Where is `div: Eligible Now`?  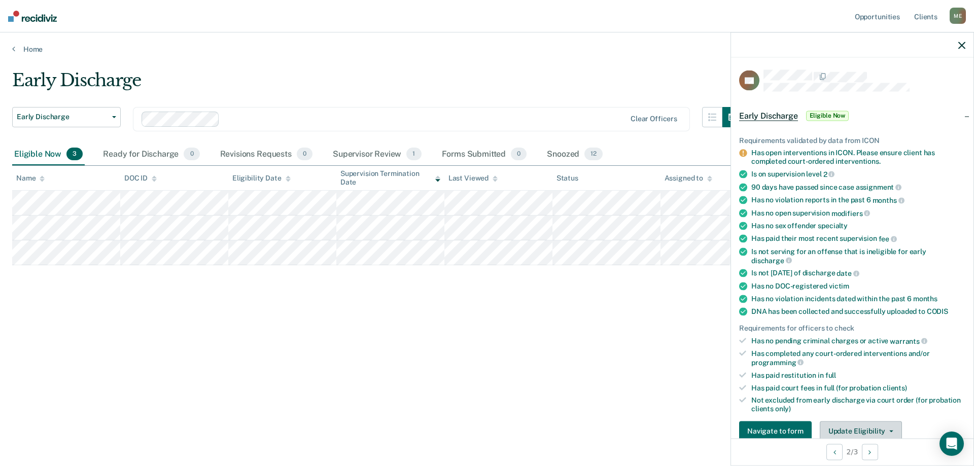 div: Eligible Now is located at coordinates (48, 155).